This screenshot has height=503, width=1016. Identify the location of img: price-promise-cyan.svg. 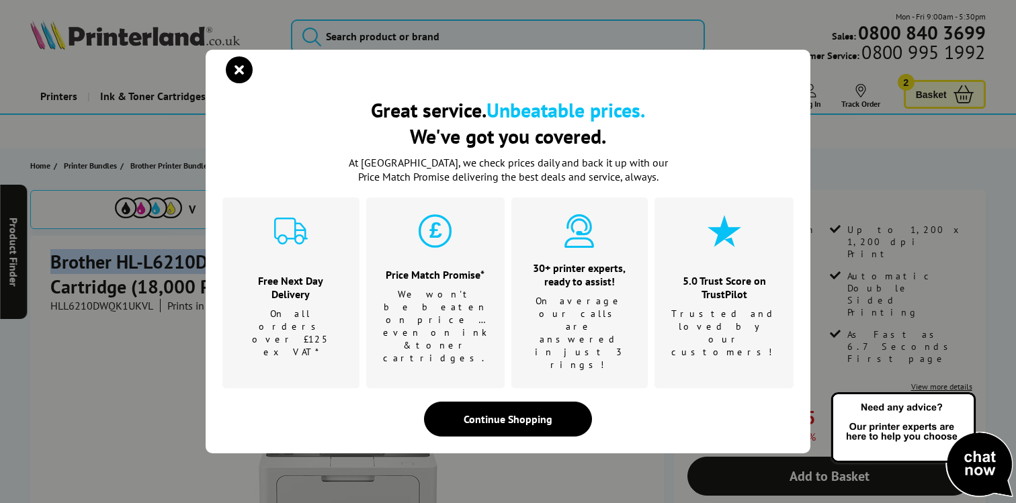
(435, 231).